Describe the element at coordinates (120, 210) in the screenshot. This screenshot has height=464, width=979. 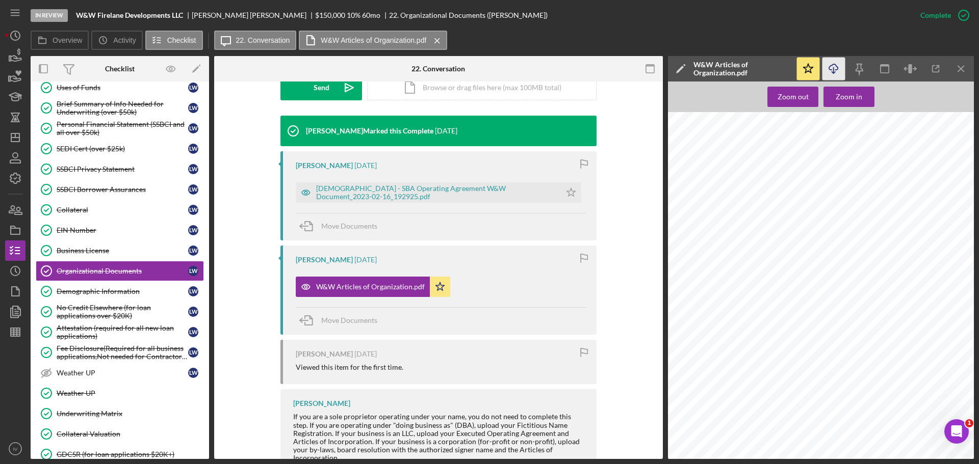
I see `a: CollateralLW` at that location.